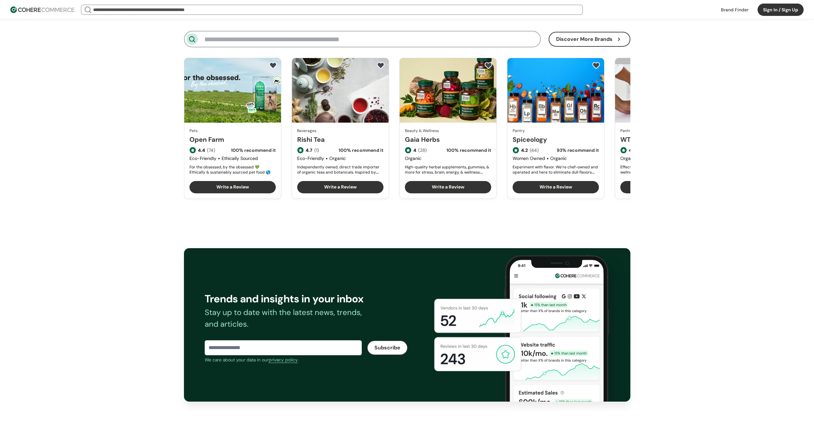 The width and height of the screenshot is (814, 424). What do you see at coordinates (233, 140) in the screenshot?
I see `a: Open Farm` at bounding box center [233, 140].